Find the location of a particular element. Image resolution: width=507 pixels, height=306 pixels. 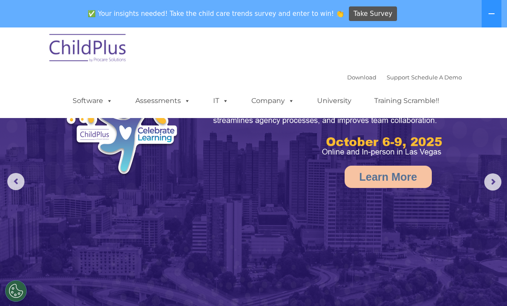

a: Assessments is located at coordinates (163, 101).